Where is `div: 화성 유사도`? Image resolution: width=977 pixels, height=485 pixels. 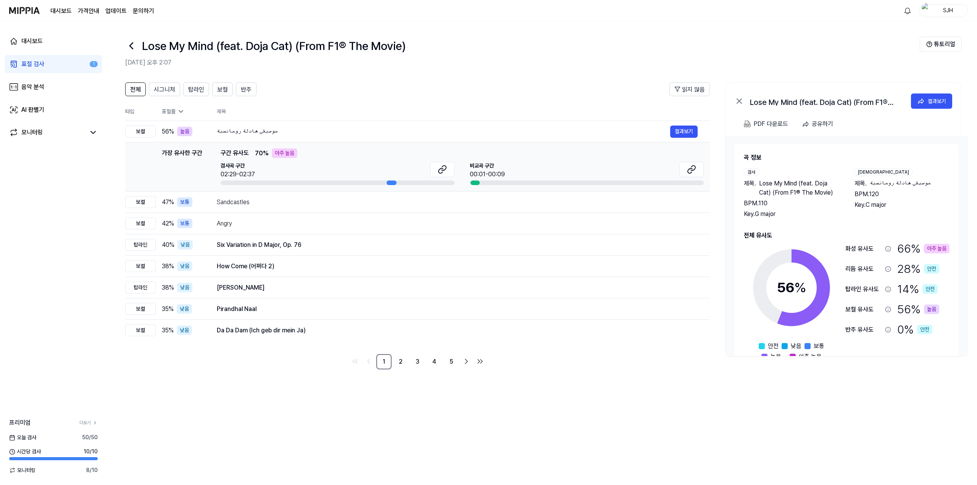 div: 화성 유사도 is located at coordinates (864, 249).